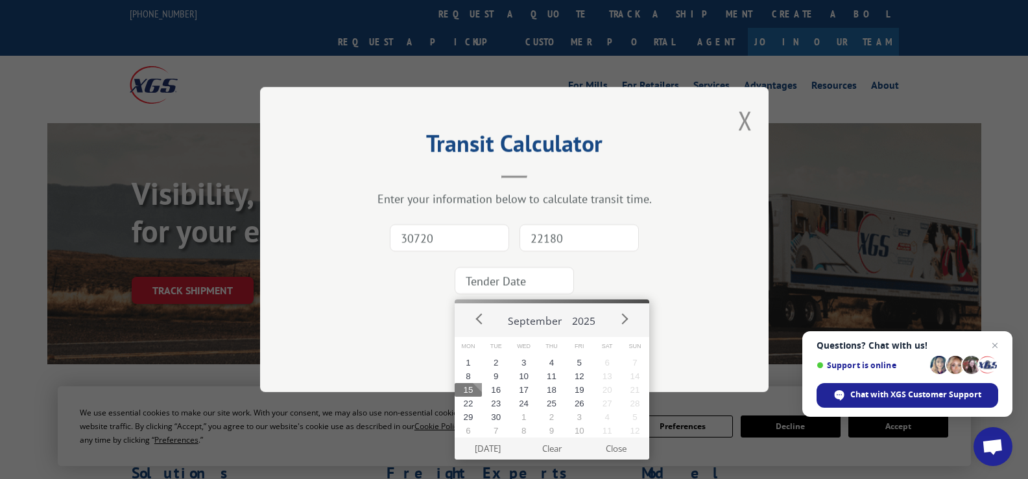 Image resolution: width=1028 pixels, height=479 pixels. What do you see at coordinates (468, 390) in the screenshot?
I see `button: 15` at bounding box center [468, 390].